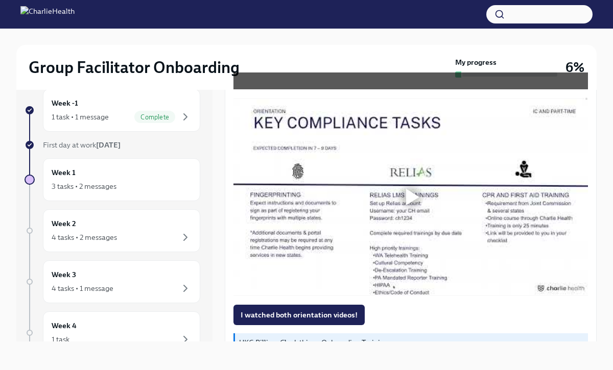 Image resolution: width=613 pixels, height=370 pixels. What do you see at coordinates (65, 103) in the screenshot?
I see `h6: Week -1` at bounding box center [65, 103].